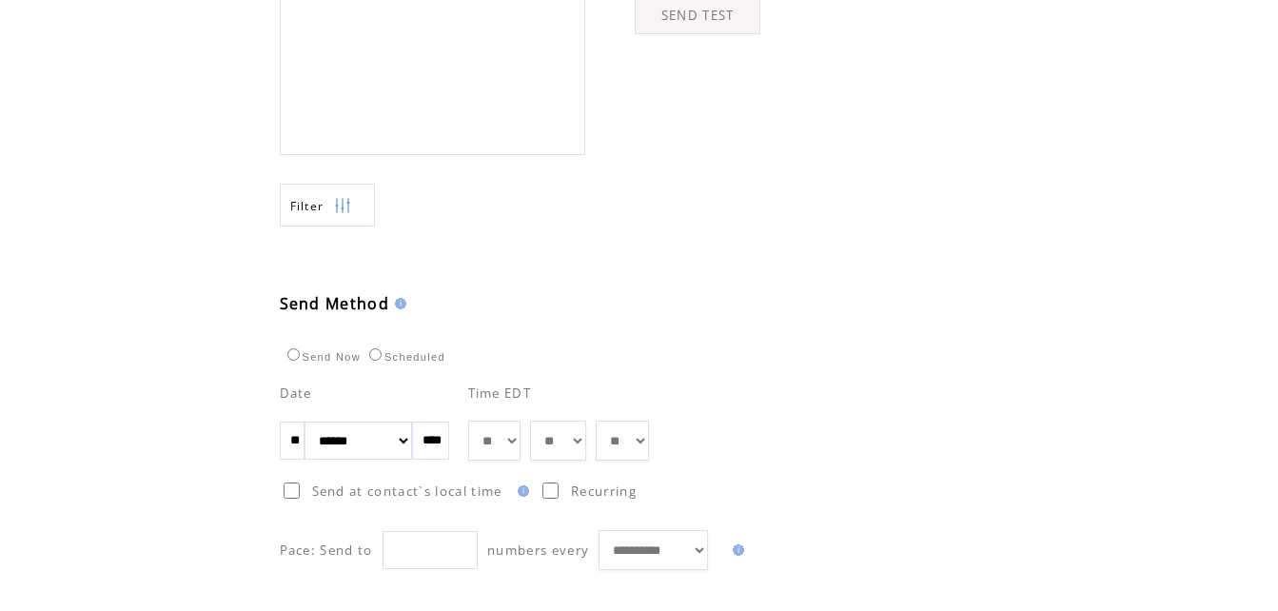 Image resolution: width=1278 pixels, height=611 pixels. What do you see at coordinates (335, 304) in the screenshot?
I see `span: Send Method` at bounding box center [335, 304].